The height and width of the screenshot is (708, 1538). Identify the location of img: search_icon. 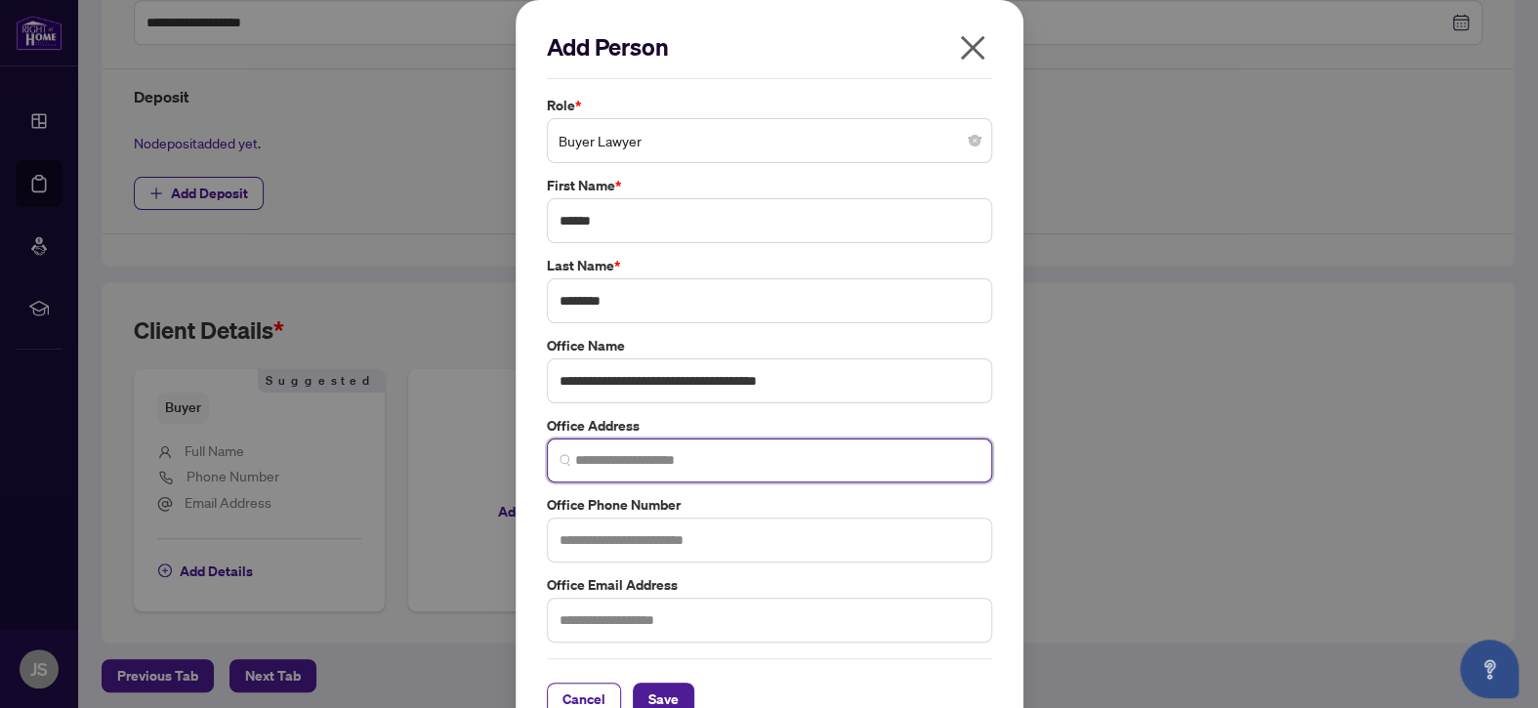
(565, 460).